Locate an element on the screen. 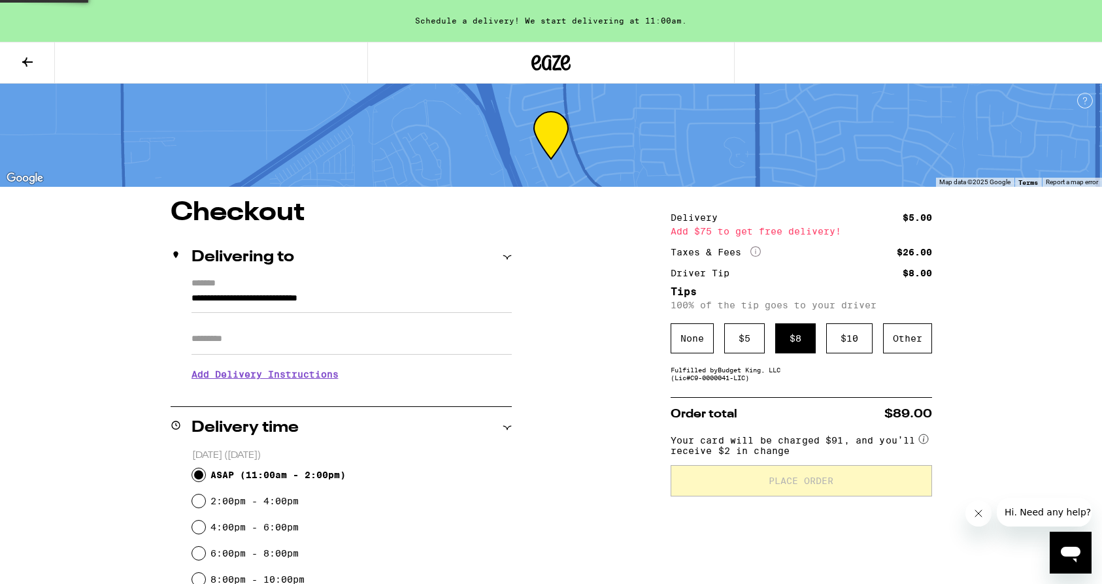  p: 100% of the tip goes to your driver is located at coordinates (801, 305).